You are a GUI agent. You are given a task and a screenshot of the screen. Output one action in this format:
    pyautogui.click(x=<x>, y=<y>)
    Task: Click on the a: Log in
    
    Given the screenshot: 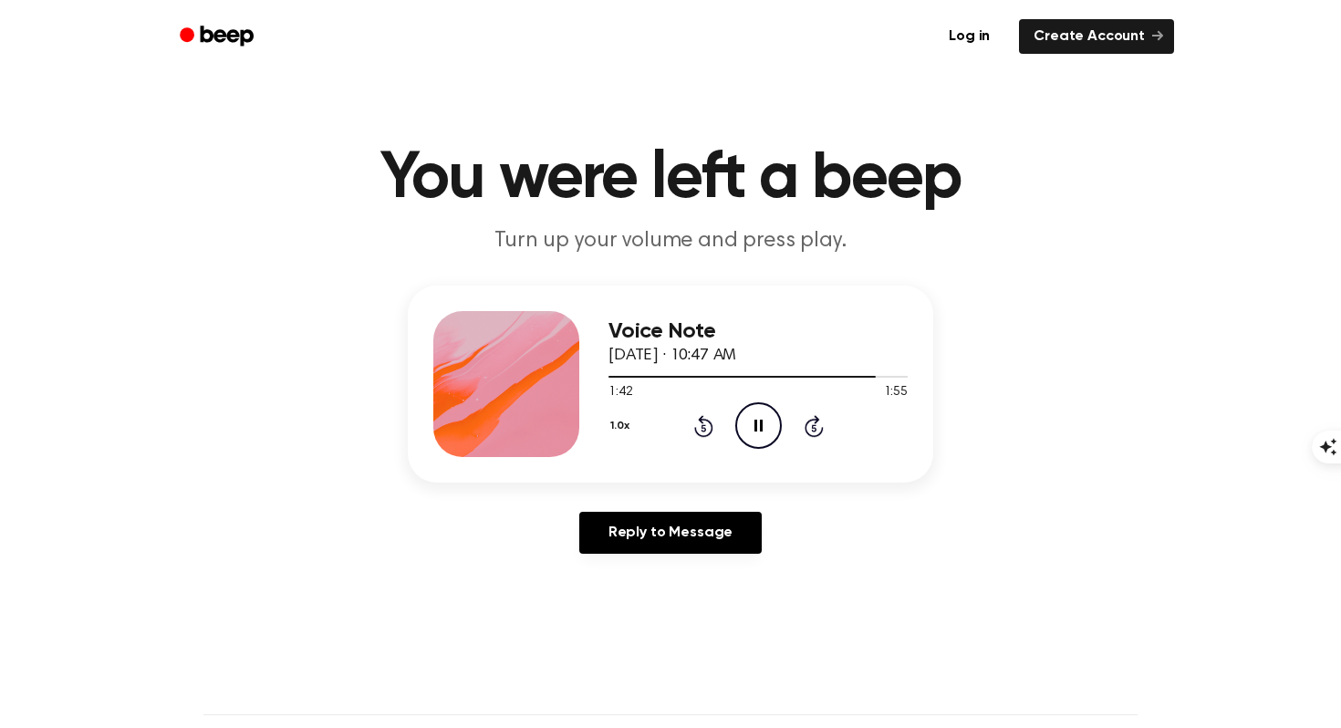 What is the action you would take?
    pyautogui.click(x=969, y=36)
    